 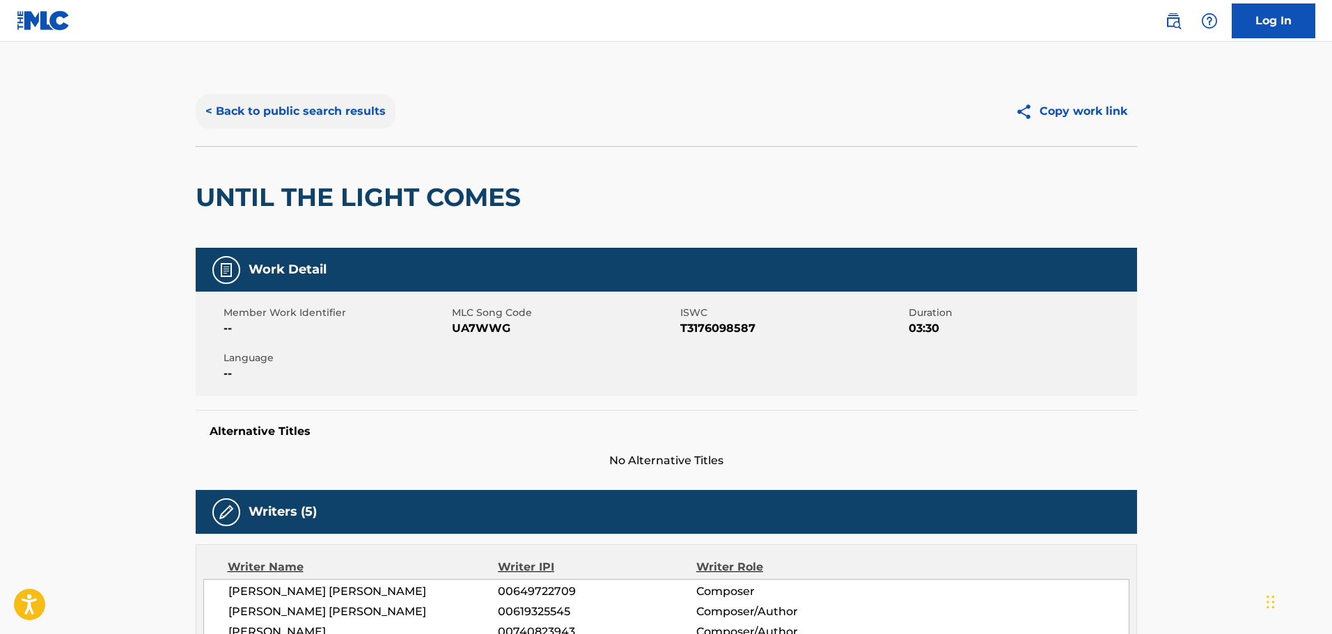 What do you see at coordinates (1297, 601) in the screenshot?
I see `div: Chat Widget` at bounding box center [1297, 601].